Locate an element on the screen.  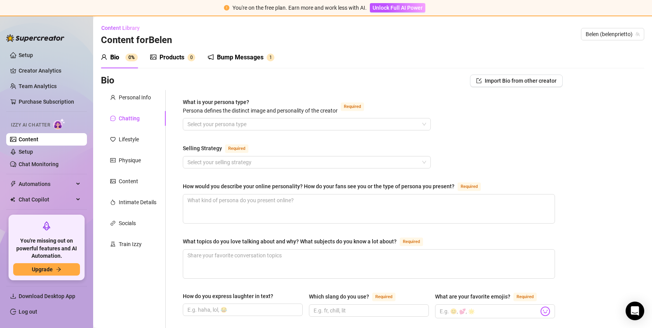
sup: 0 is located at coordinates (191, 57).